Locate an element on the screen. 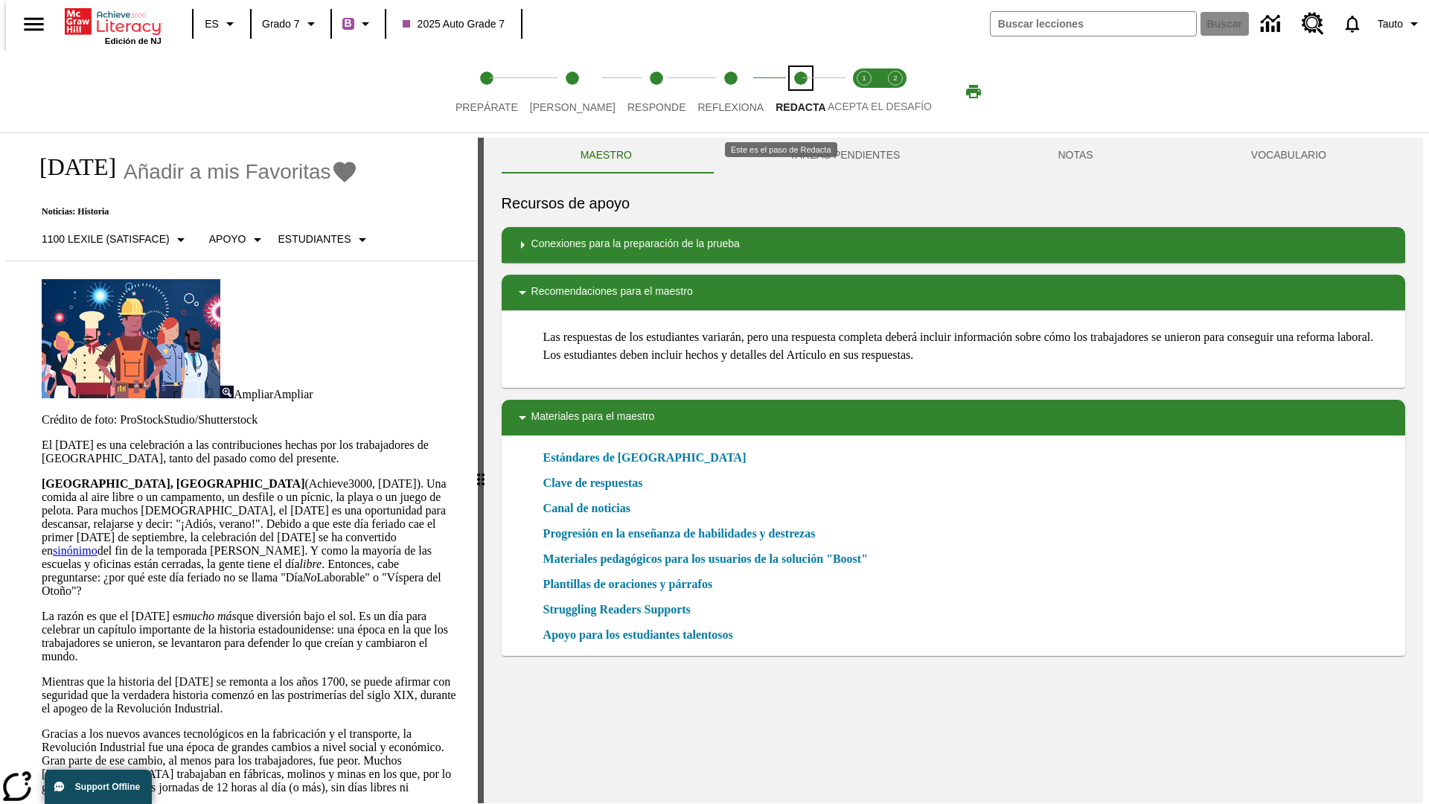  div: Instructional Panel Tabs is located at coordinates (953, 156).